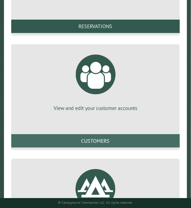 This screenshot has height=208, width=191. Describe the element at coordinates (96, 203) in the screenshot. I see `small: © Campground Commander LLC. All rights reserved.` at that location.